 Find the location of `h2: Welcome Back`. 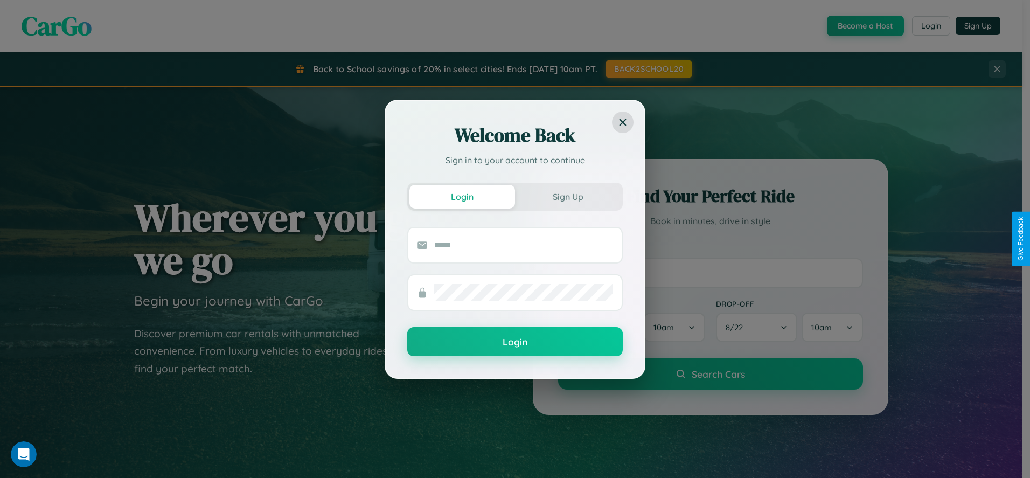

h2: Welcome Back is located at coordinates (515, 135).